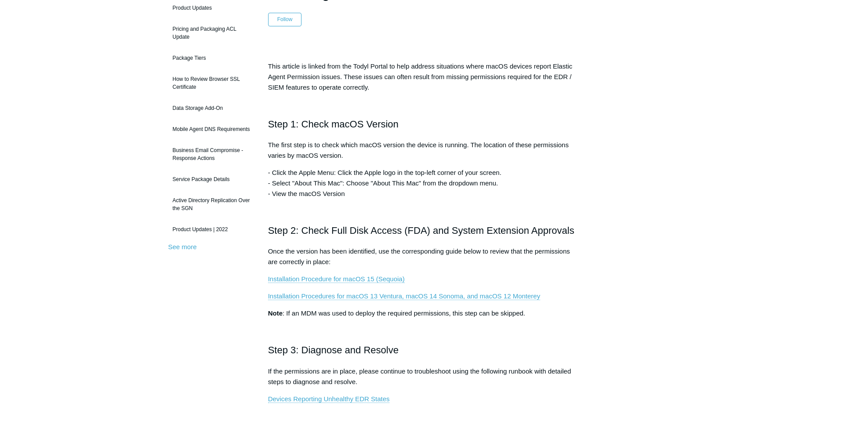 The image size is (846, 421). I want to click on h2: Step 1: Check macOS Version, so click(423, 124).